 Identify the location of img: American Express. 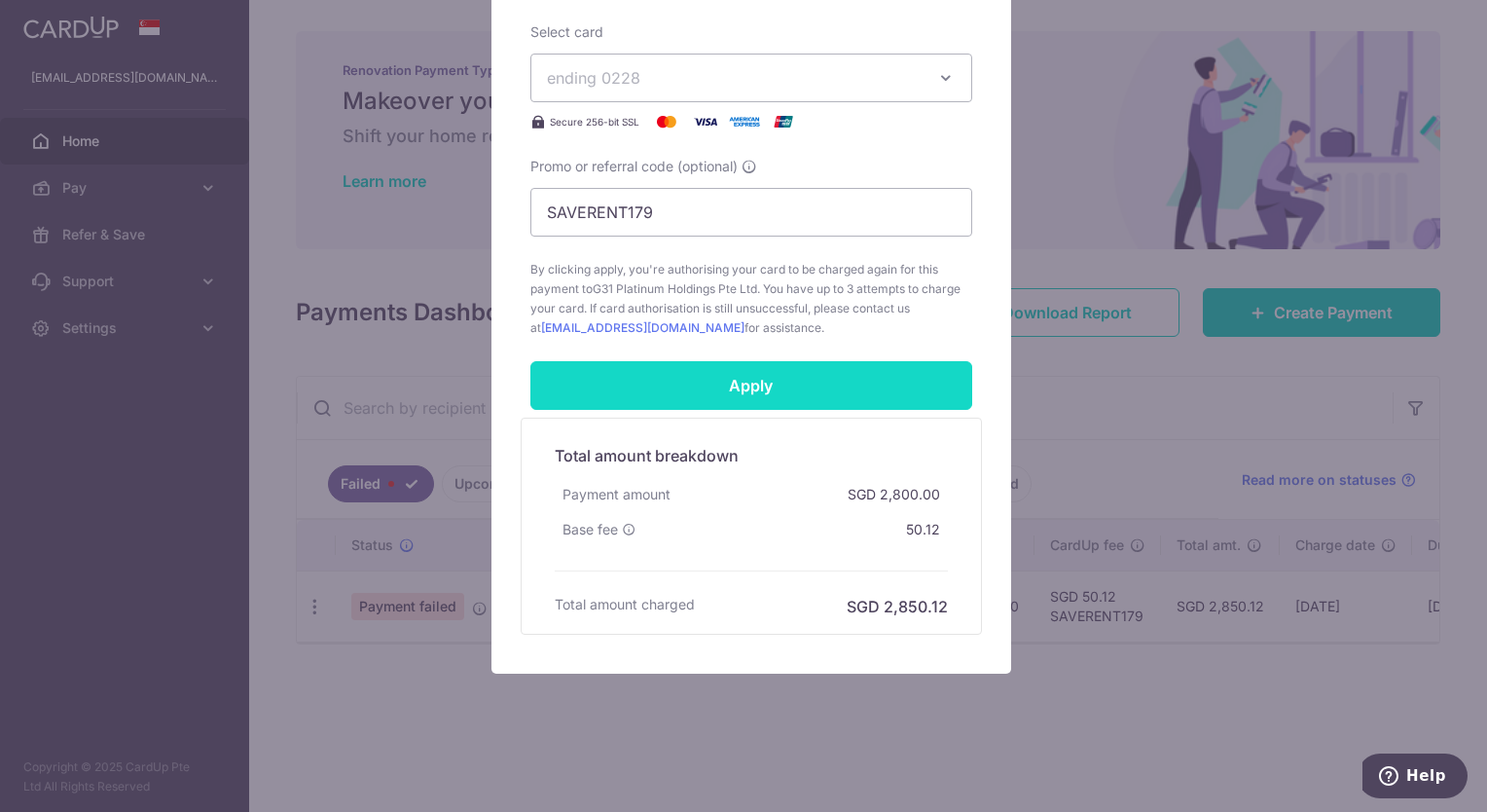
(745, 122).